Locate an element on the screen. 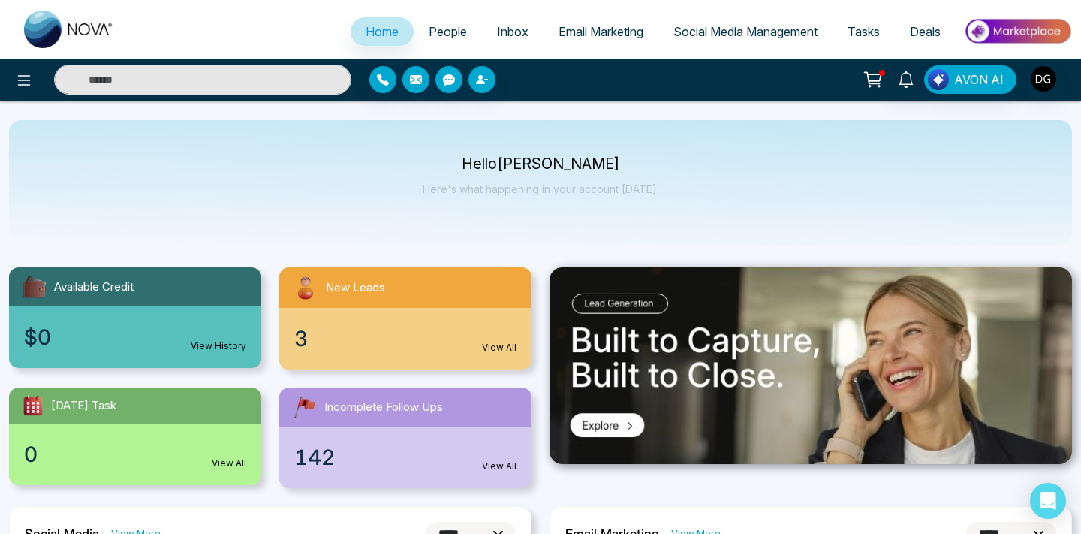 The width and height of the screenshot is (1081, 534). a: Deals is located at coordinates (925, 32).